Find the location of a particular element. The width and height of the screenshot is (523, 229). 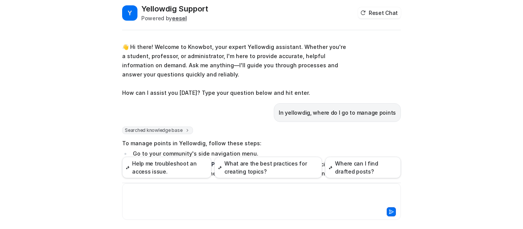

p: 👋 Hi there! Welcome to Knowbot, your expert Yellowdig assistant. Whether you're a student, profes... is located at coordinates (234, 70).